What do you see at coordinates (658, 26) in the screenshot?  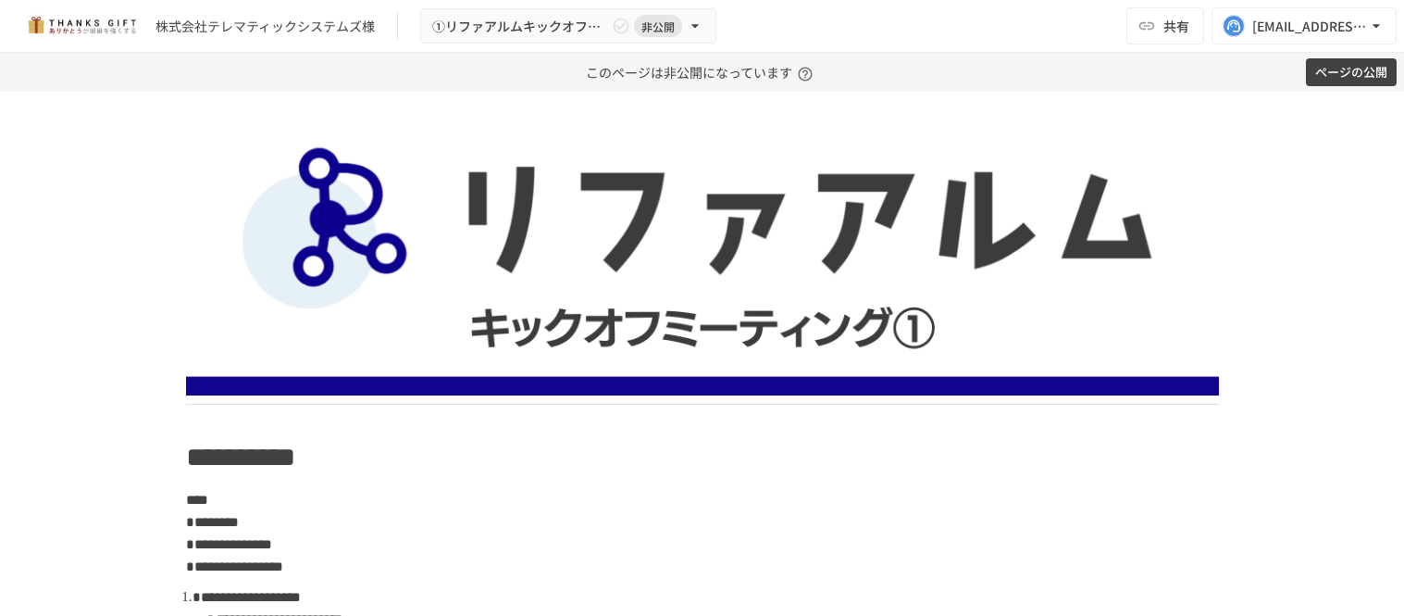 I see `span: 非公開` at bounding box center [658, 26].